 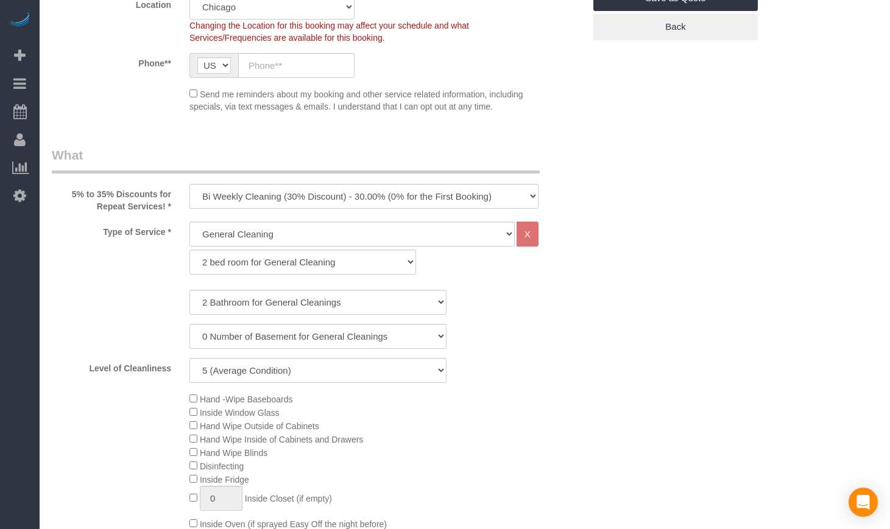 What do you see at coordinates (246, 400) in the screenshot?
I see `span: Hand -Wipe Baseboards` at bounding box center [246, 400].